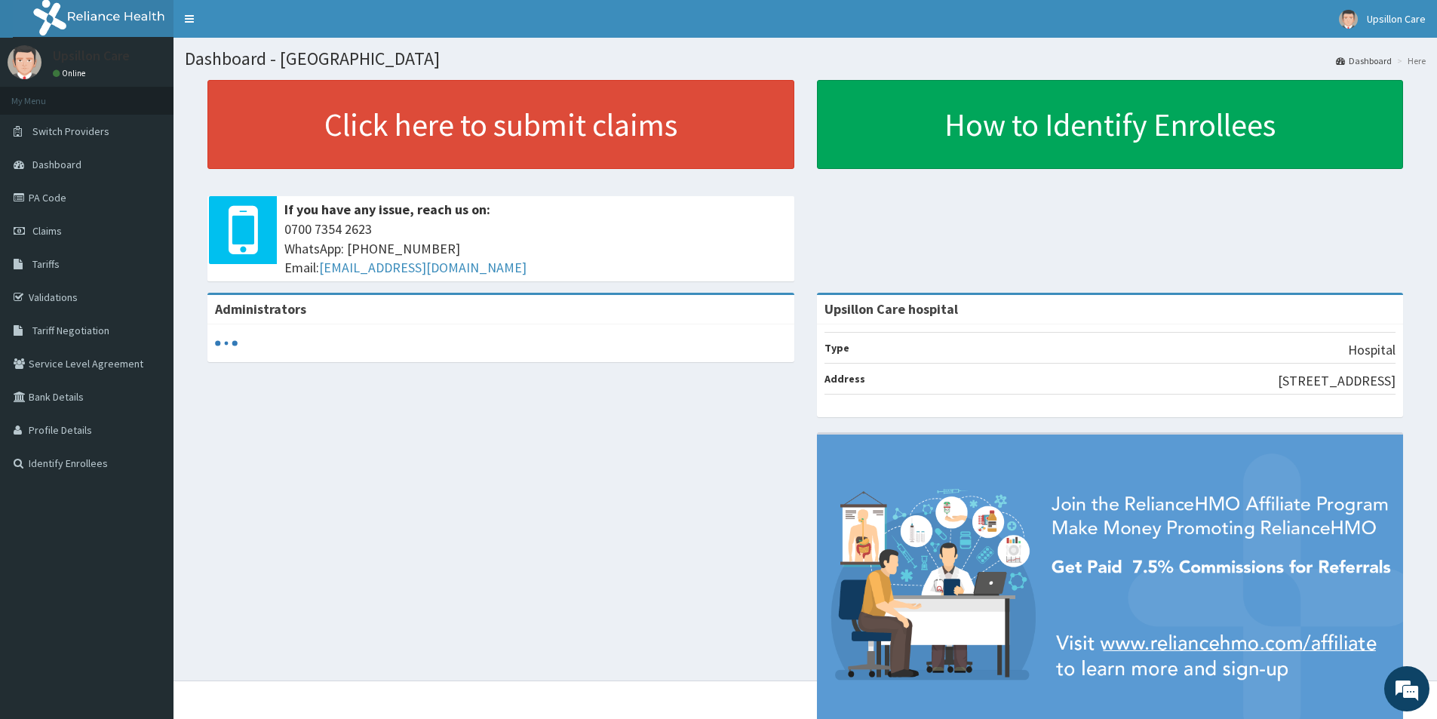 This screenshot has width=1437, height=719. I want to click on span: Claims, so click(47, 231).